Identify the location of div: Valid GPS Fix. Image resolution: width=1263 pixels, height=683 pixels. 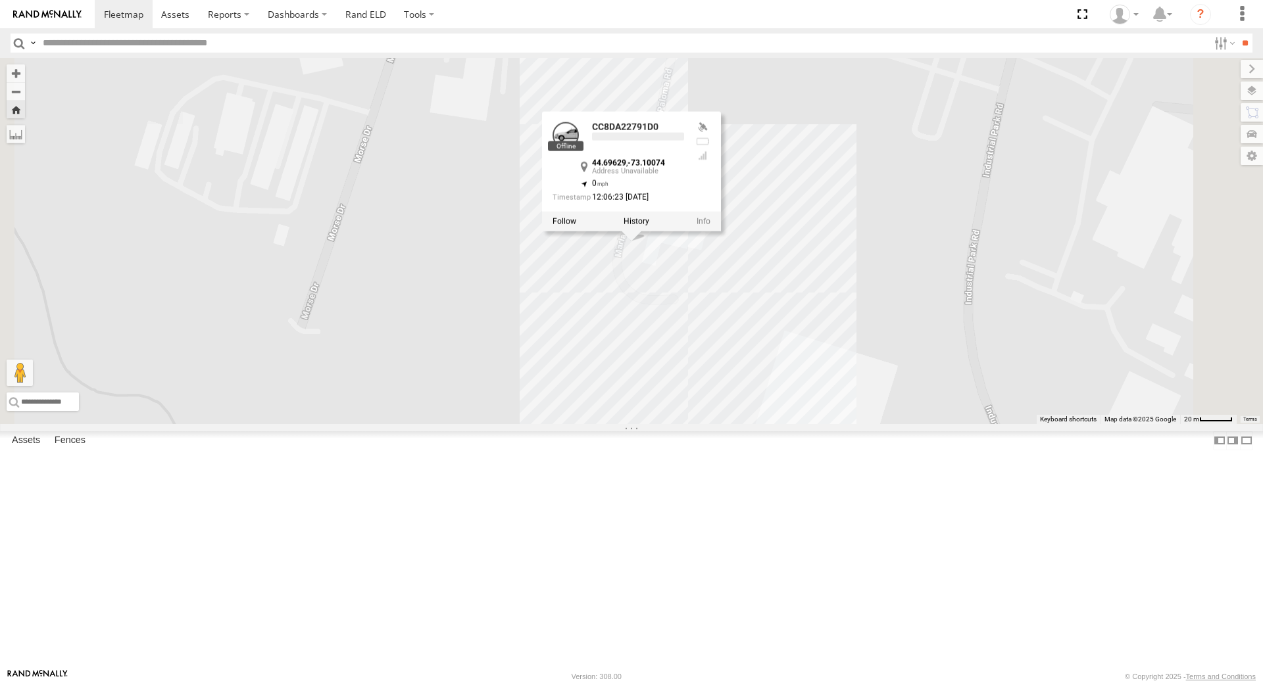
(703, 128).